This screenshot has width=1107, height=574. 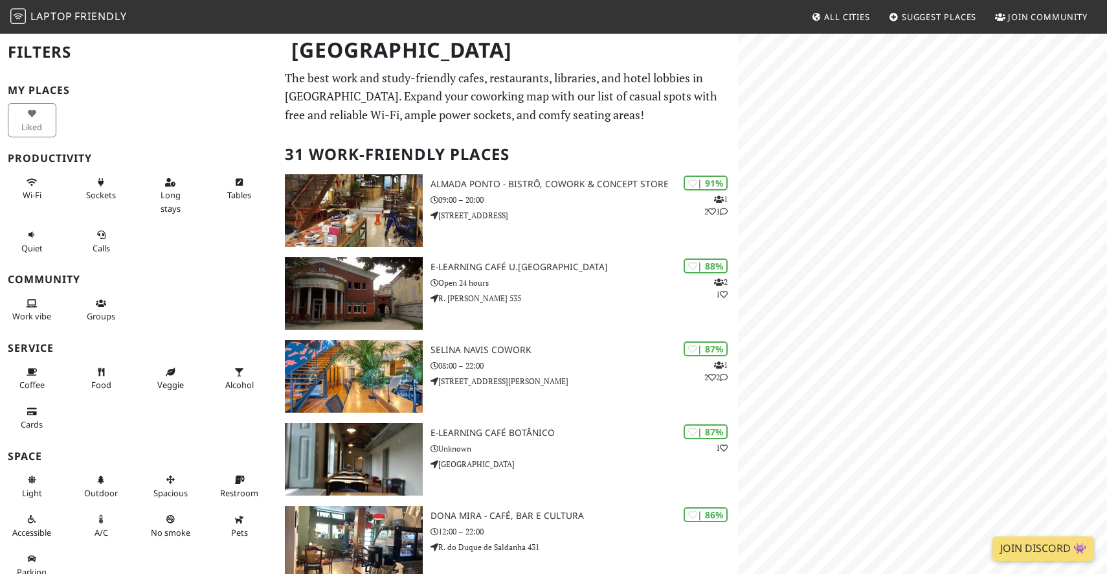 I want to click on img: E-learning Café Botânico, so click(x=354, y=459).